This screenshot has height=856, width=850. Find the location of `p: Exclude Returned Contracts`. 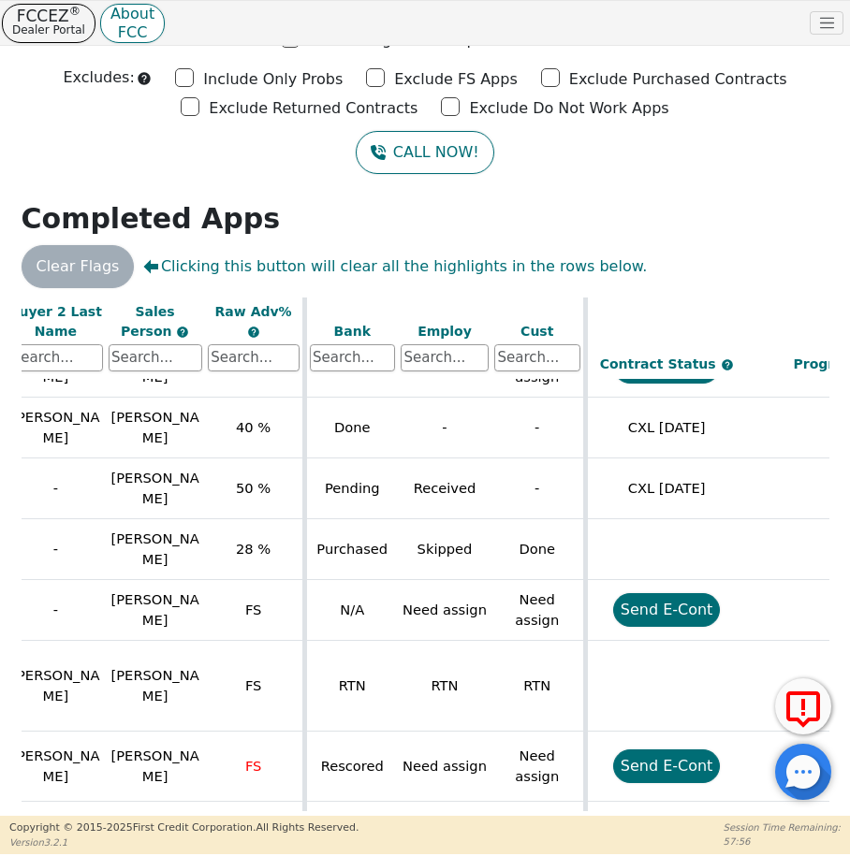

p: Exclude Returned Contracts is located at coordinates (313, 109).